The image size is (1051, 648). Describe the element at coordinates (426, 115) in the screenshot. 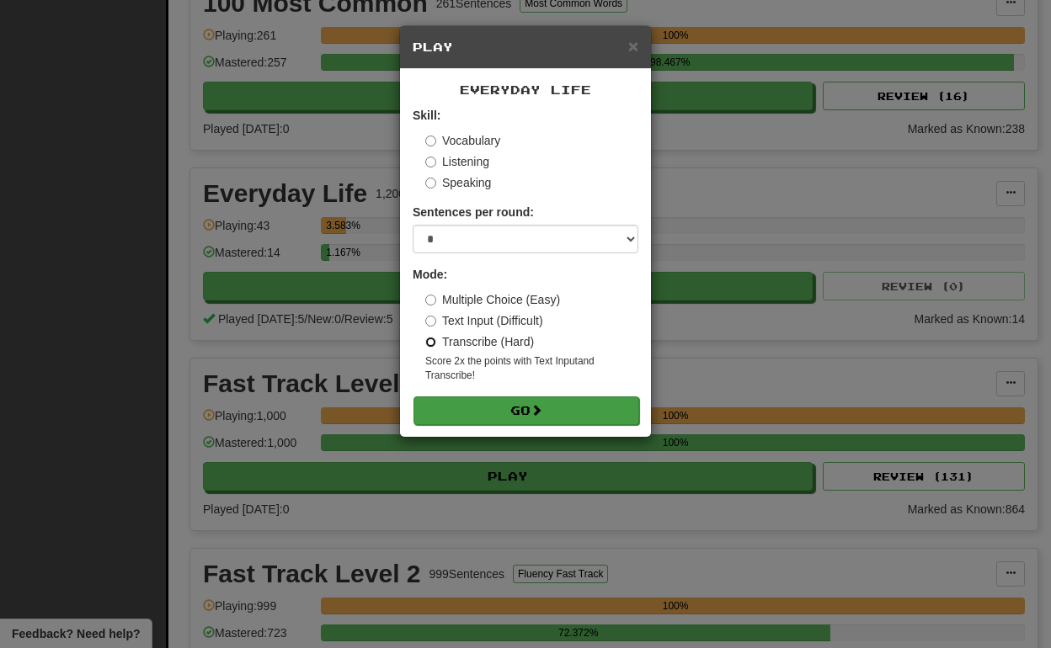

I see `strong: Skill:` at that location.